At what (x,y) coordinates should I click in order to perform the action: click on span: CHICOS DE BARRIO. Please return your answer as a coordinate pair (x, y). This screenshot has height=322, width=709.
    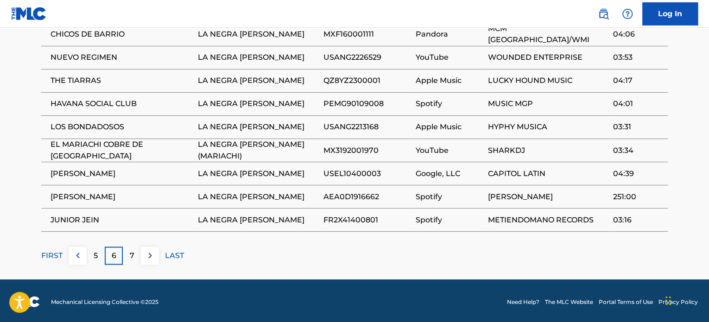
    Looking at the image, I should click on (122, 34).